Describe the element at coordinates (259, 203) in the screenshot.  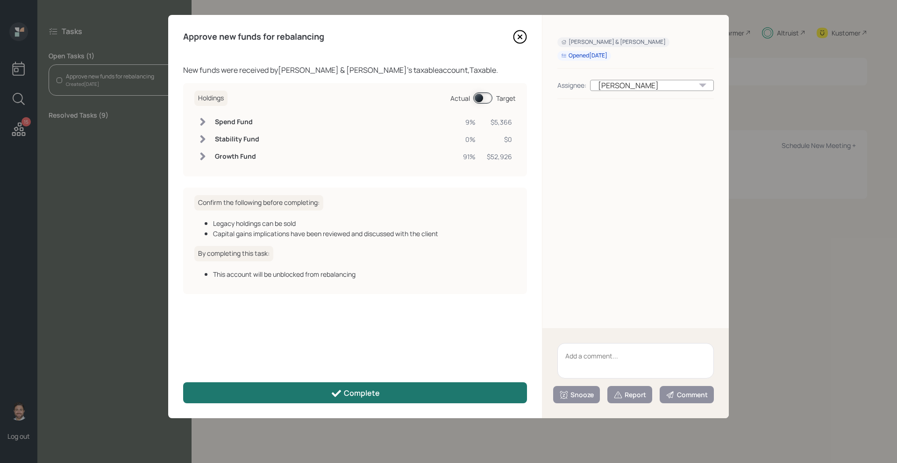
I see `h6: Confirm the following before completing:` at that location.